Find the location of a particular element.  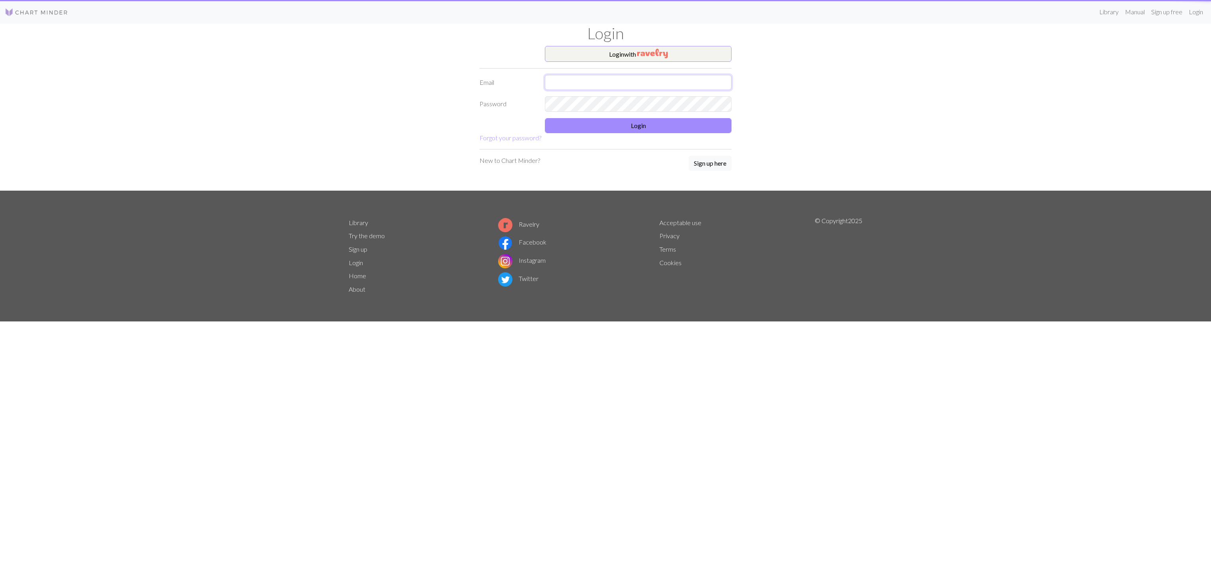

a: Sign up is located at coordinates (358, 249).